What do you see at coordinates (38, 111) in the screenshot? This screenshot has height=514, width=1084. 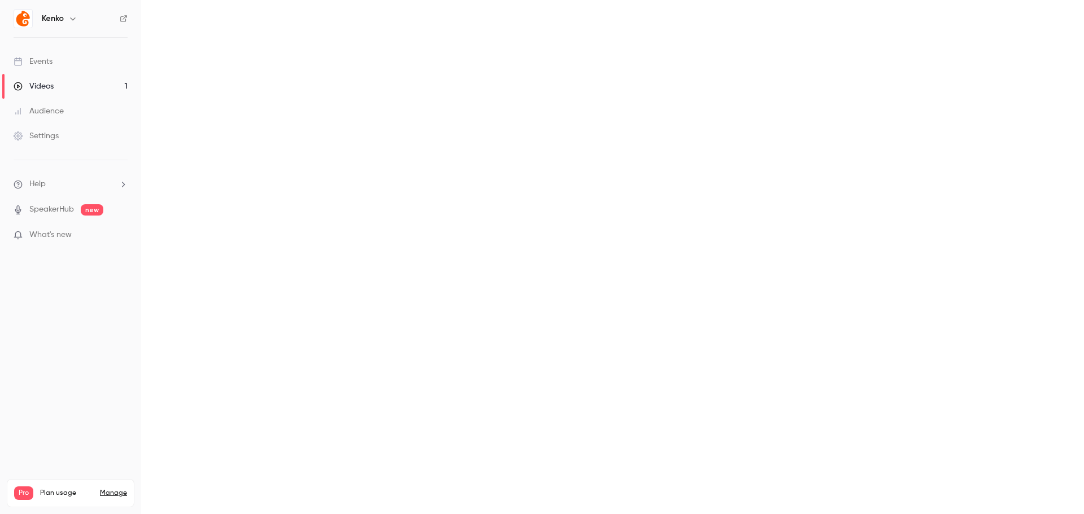 I see `div: Audience` at bounding box center [38, 111].